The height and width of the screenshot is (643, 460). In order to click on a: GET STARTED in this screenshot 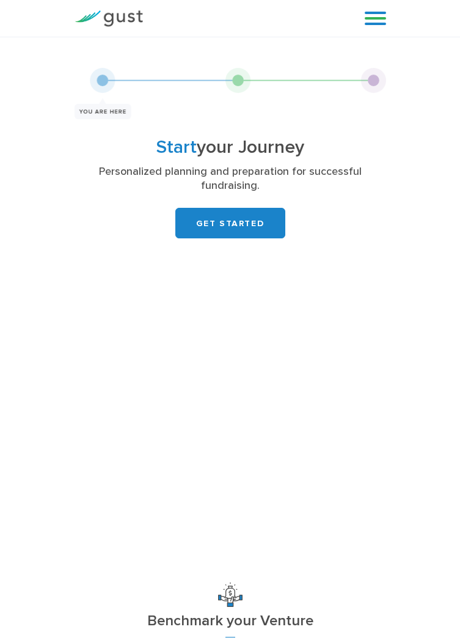, I will do `click(230, 223)`.